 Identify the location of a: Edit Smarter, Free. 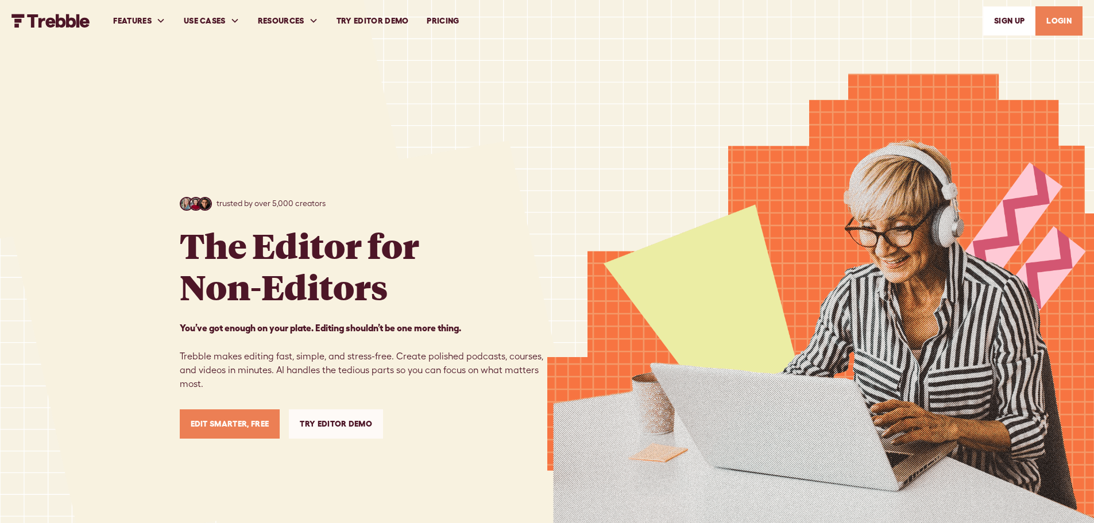
(230, 424).